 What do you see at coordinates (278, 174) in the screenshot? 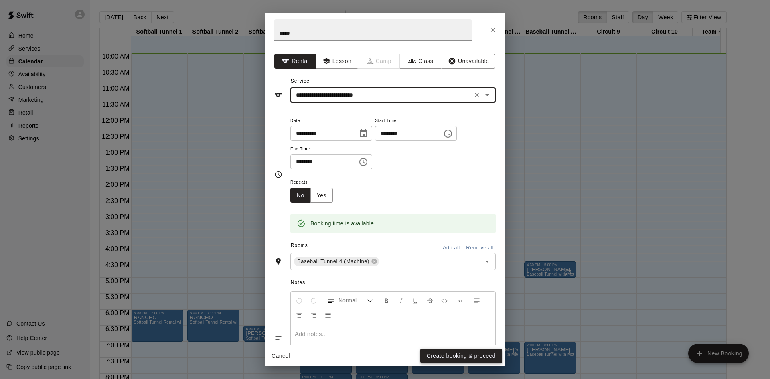
I see `svg: Timing` at bounding box center [278, 174].